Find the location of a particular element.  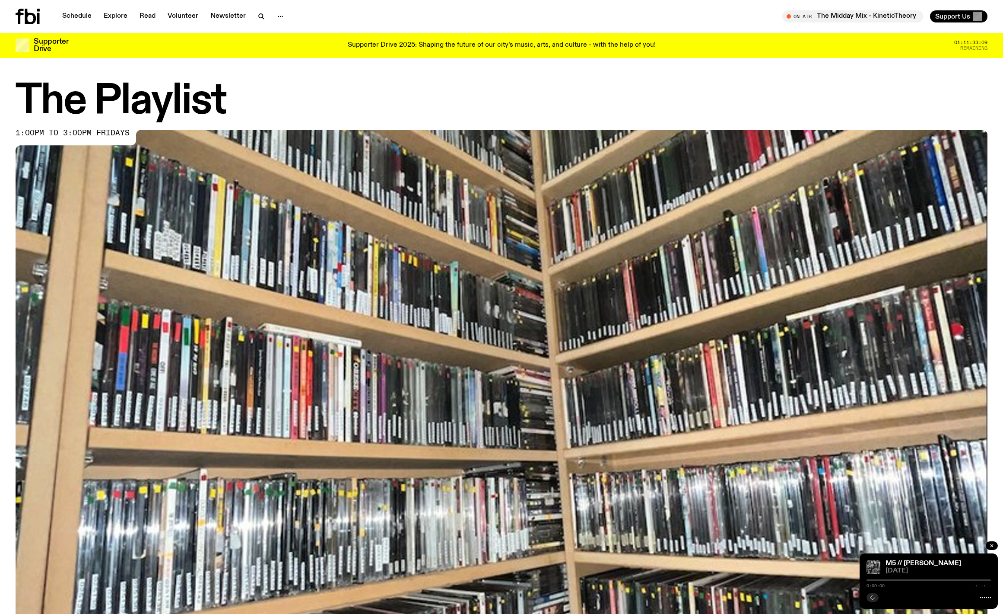

span: 1:00pm to 3:00pm fridays is located at coordinates (73, 133).